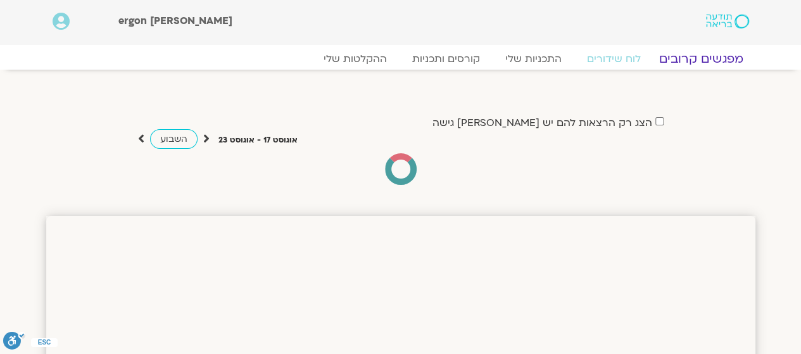 The width and height of the screenshot is (801, 354). Describe the element at coordinates (446, 59) in the screenshot. I see `a: קורסים ותכניות` at that location.